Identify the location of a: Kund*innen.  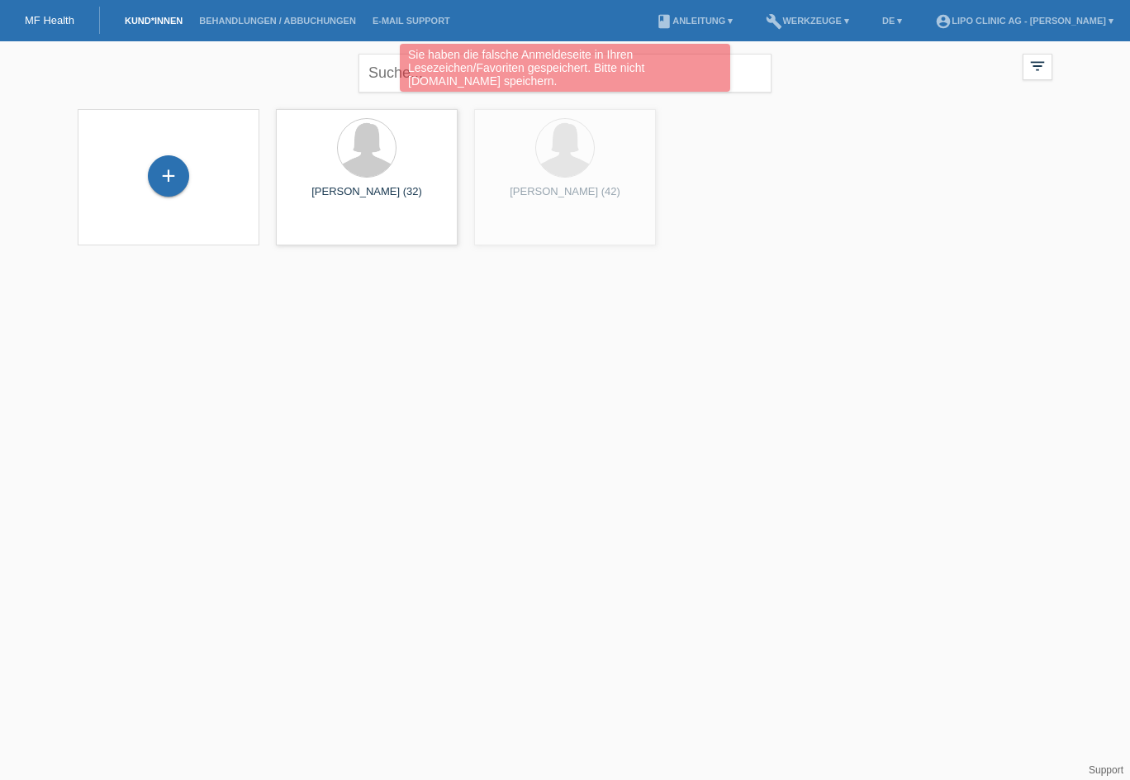
(154, 21).